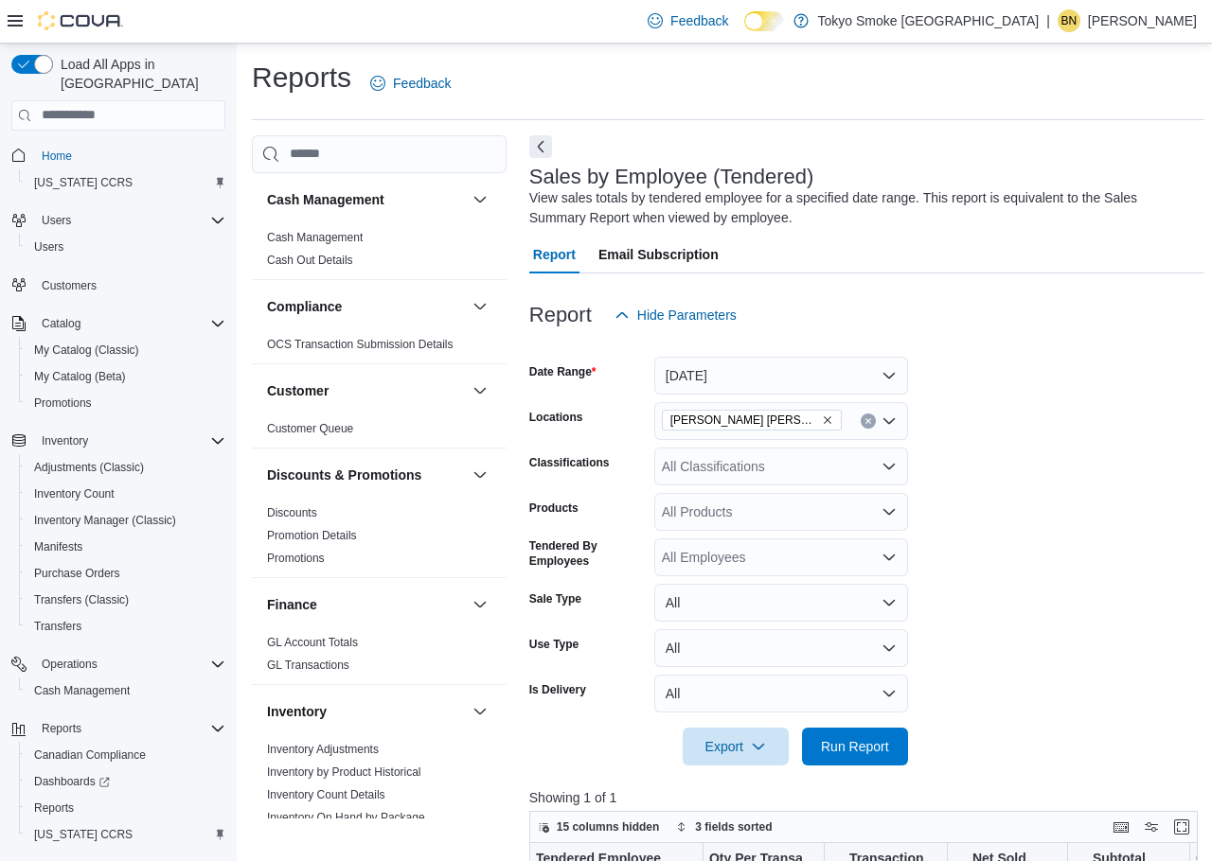 The image size is (1212, 861). I want to click on a: Transfers, so click(58, 627).